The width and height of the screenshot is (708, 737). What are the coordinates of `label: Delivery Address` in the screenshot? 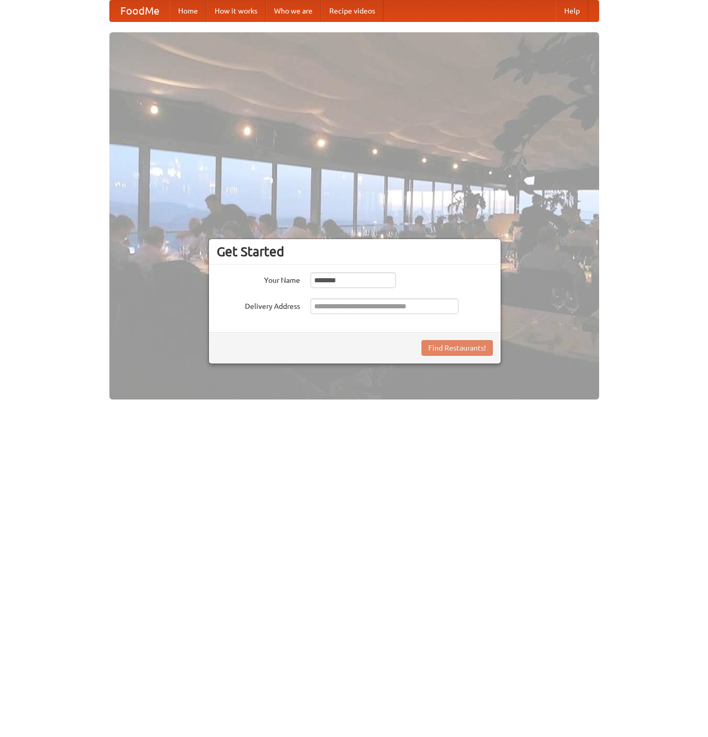 It's located at (259, 305).